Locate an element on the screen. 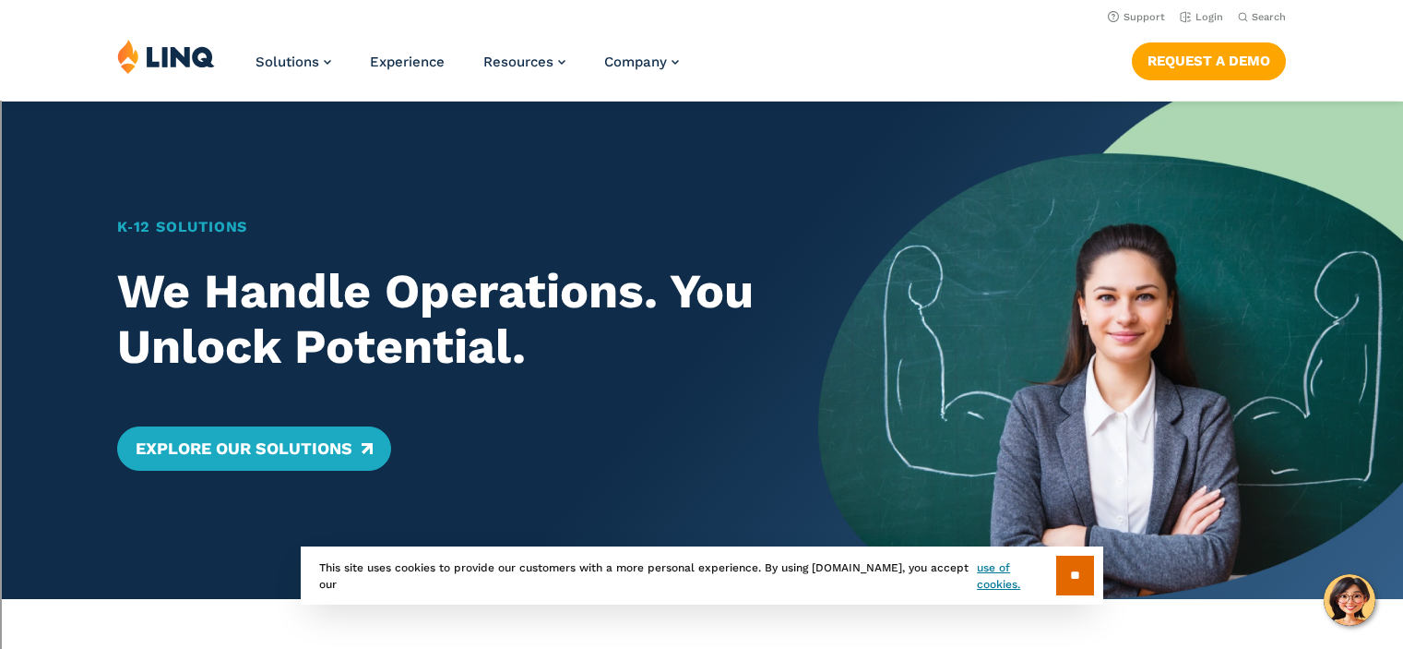 The image size is (1403, 649). nav: Button Navigation is located at coordinates (1209, 59).